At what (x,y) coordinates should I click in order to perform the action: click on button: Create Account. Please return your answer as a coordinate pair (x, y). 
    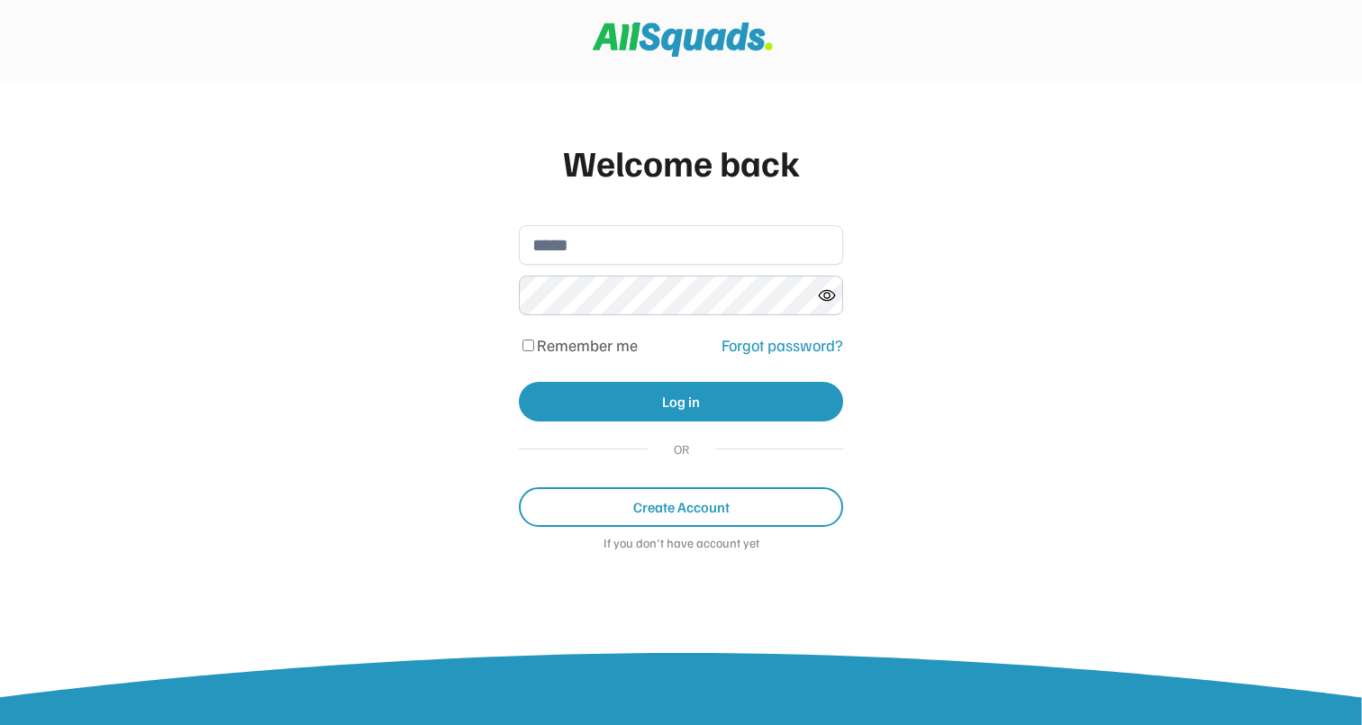
    Looking at the image, I should click on (681, 507).